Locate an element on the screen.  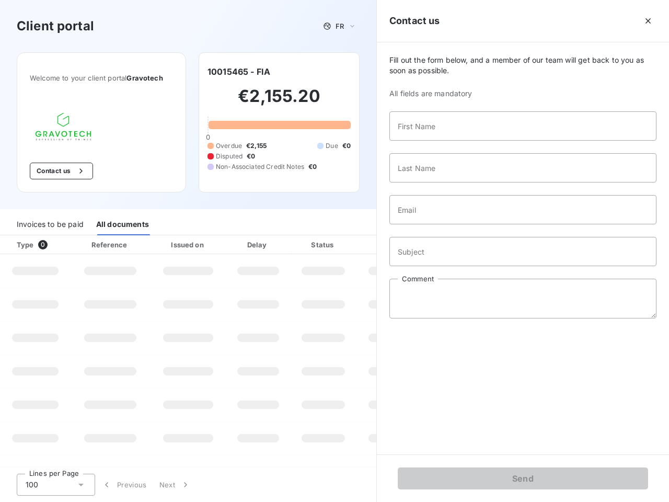
span: Due is located at coordinates (331, 146).